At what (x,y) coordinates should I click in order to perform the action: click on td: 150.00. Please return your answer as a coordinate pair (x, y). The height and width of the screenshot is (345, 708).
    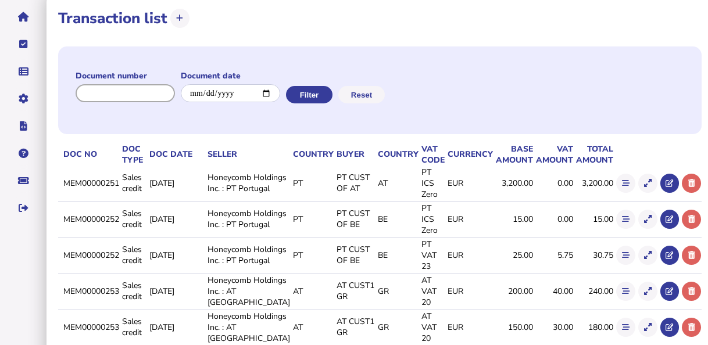
    Looking at the image, I should click on (513, 327).